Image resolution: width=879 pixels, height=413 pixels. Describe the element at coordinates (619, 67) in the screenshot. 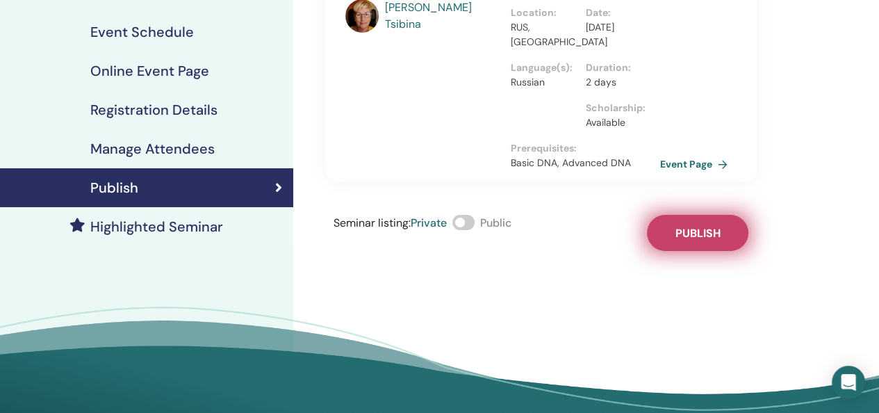

I see `p: Duration :` at that location.